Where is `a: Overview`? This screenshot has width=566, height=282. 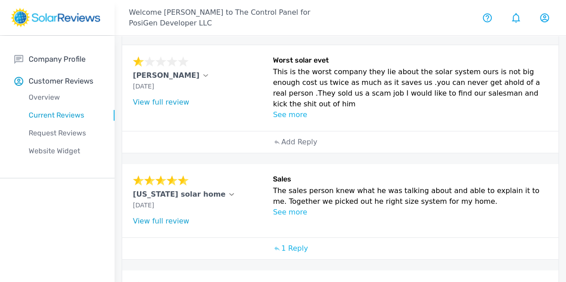 a: Overview is located at coordinates (64, 97).